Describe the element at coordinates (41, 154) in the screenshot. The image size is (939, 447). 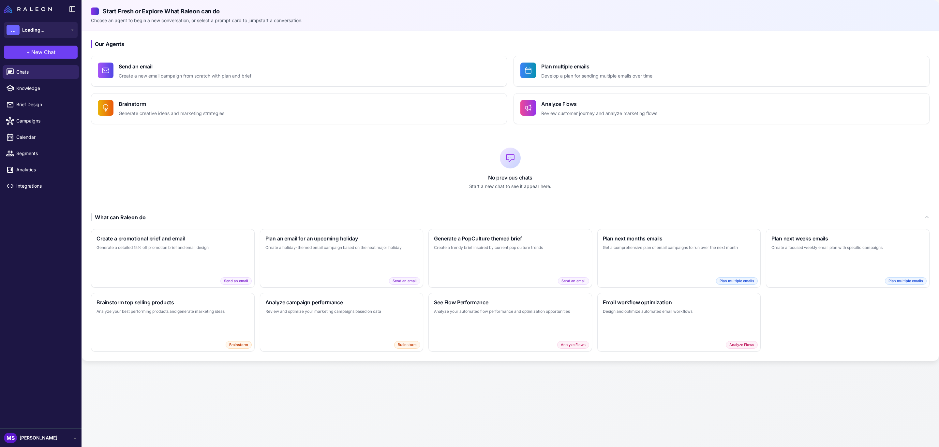
I see `a: Segments` at that location.